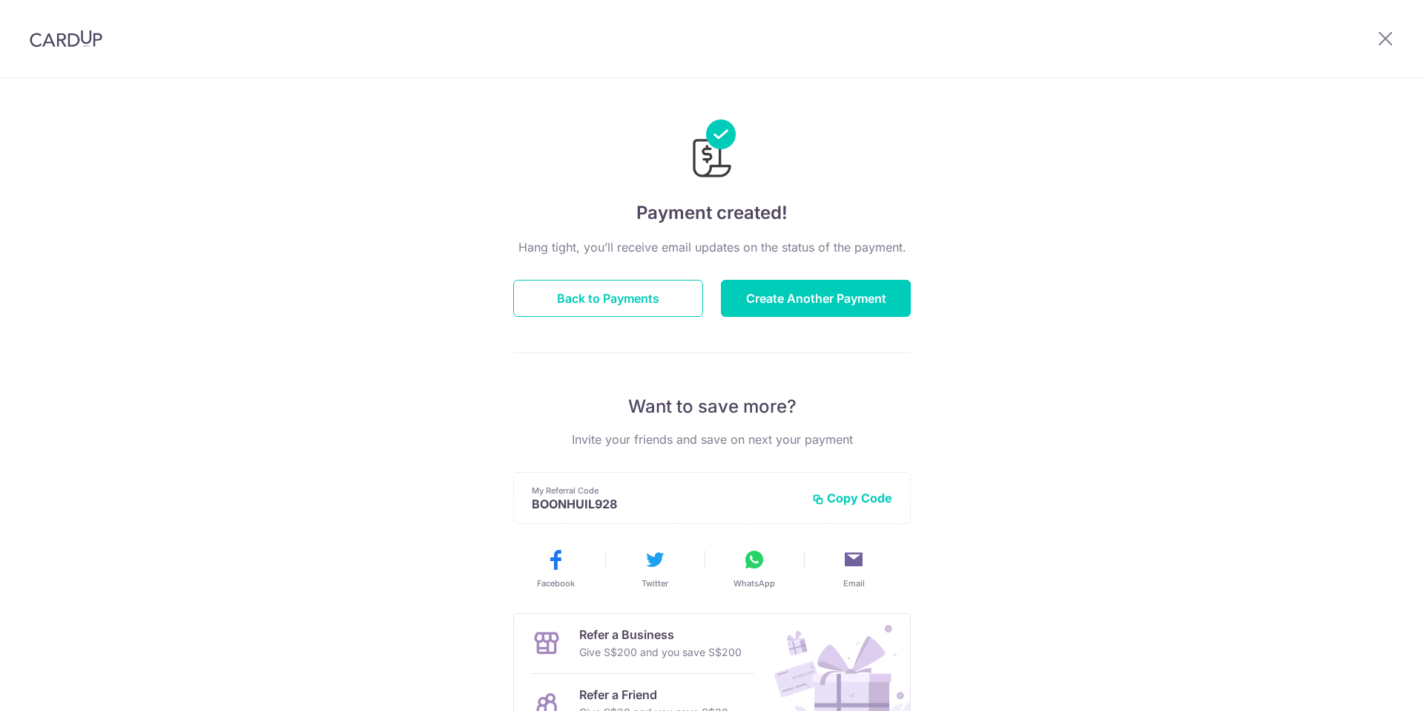  I want to click on button: Create Another Payment, so click(816, 298).